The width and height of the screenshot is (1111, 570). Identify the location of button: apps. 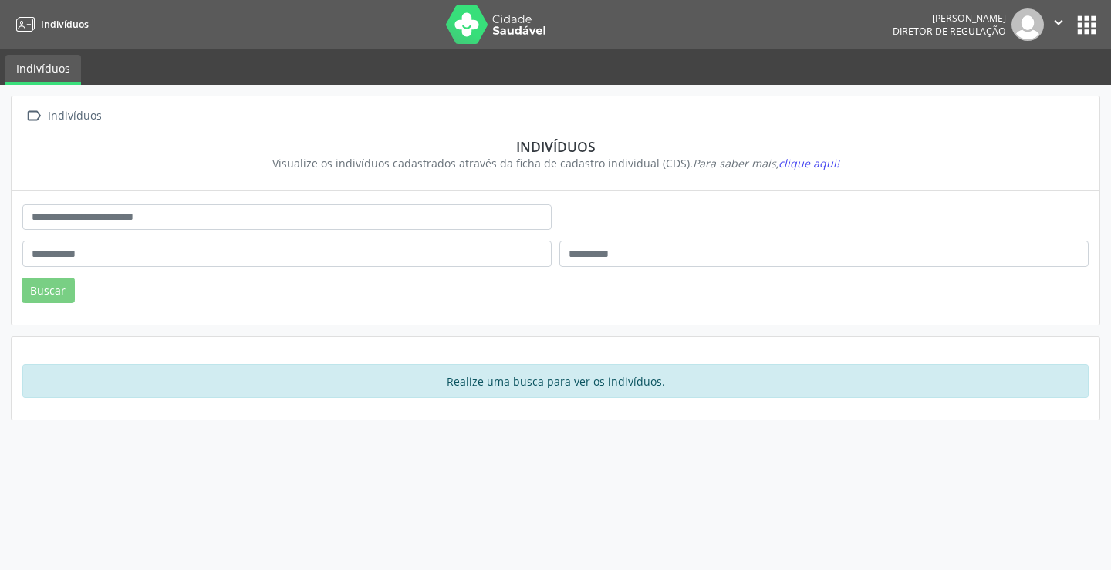
(1086, 25).